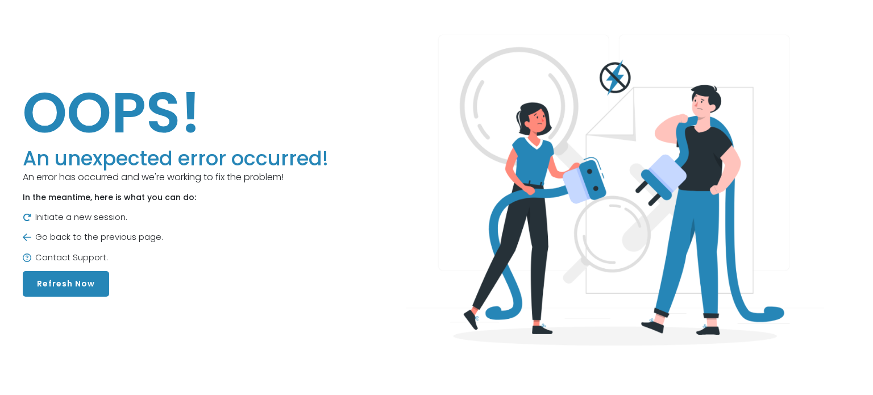 The width and height of the screenshot is (873, 395). Describe the element at coordinates (176, 159) in the screenshot. I see `h3: An unexpected error occurred!` at that location.